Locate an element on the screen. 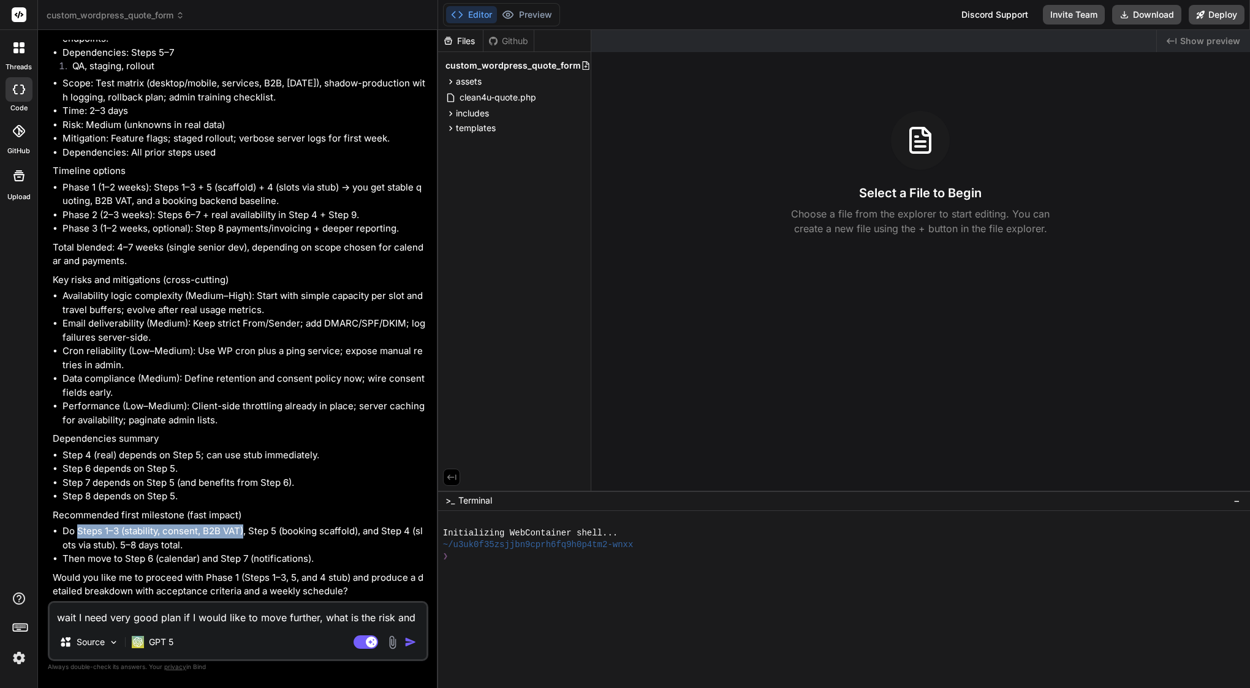 The image size is (1250, 688). li: Phase 2 (2–3 weeks): Steps 6–7 + real availability in Step 4 + Step 9. is located at coordinates (244, 215).